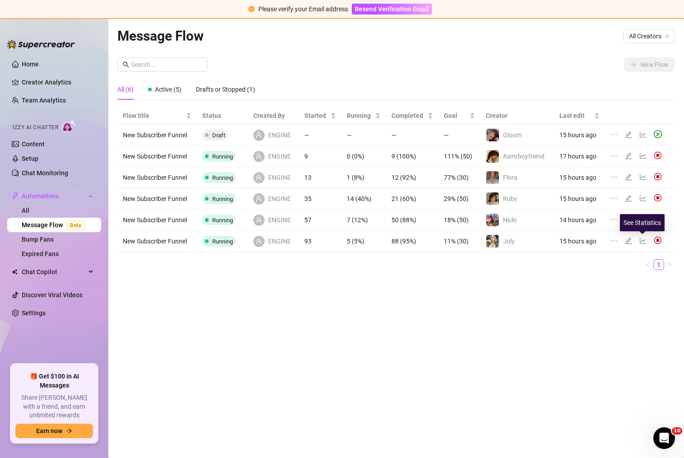  What do you see at coordinates (37, 239) in the screenshot?
I see `a: Bump Fans` at bounding box center [37, 239].